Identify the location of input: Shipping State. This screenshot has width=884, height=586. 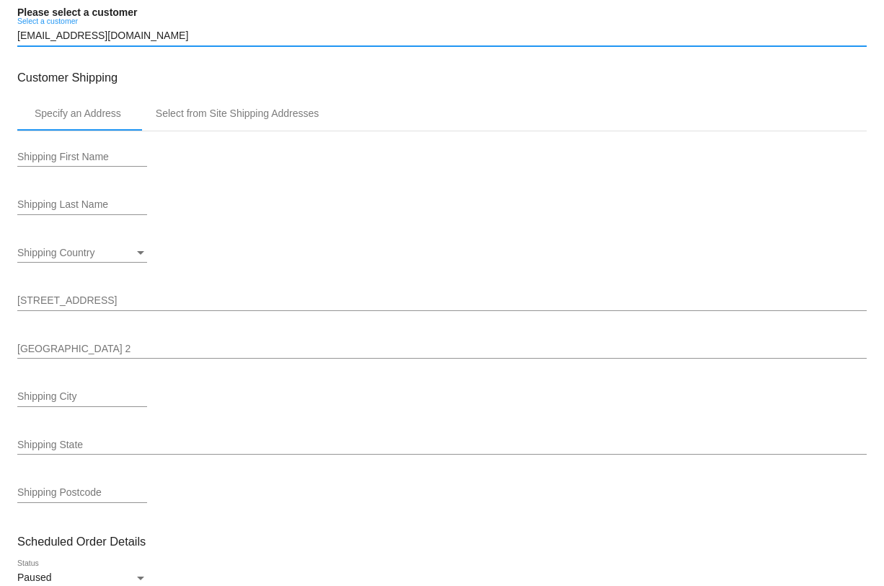
(442, 445).